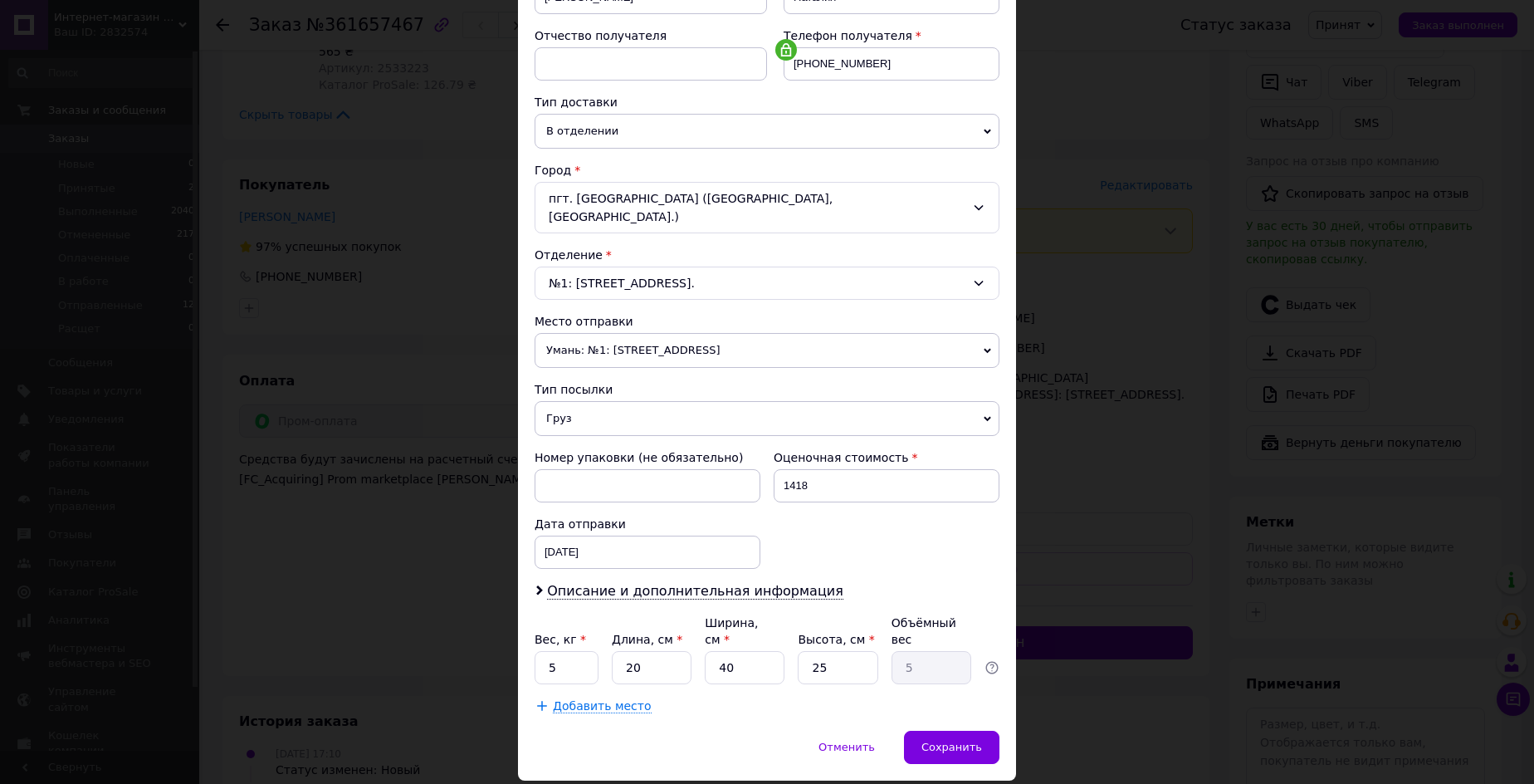 This screenshot has height=784, width=1534. I want to click on label: Ширина, см, so click(731, 630).